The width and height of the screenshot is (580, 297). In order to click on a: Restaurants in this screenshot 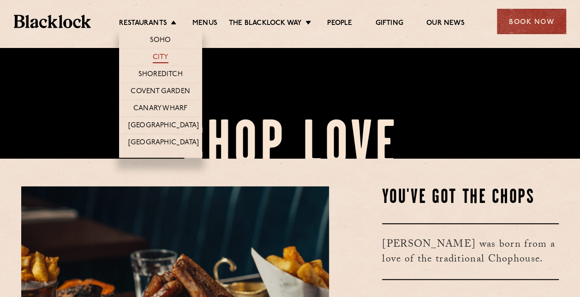, I will do `click(143, 24)`.